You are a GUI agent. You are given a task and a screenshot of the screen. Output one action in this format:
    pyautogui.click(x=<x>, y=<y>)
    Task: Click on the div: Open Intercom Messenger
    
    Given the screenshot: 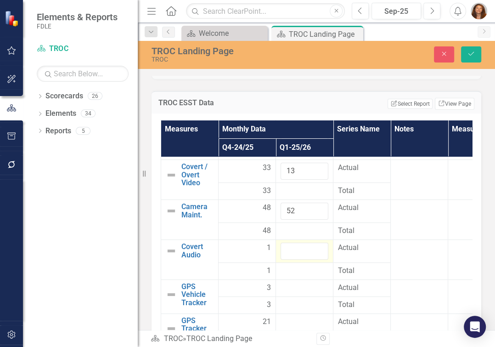 What is the action you would take?
    pyautogui.click(x=475, y=327)
    